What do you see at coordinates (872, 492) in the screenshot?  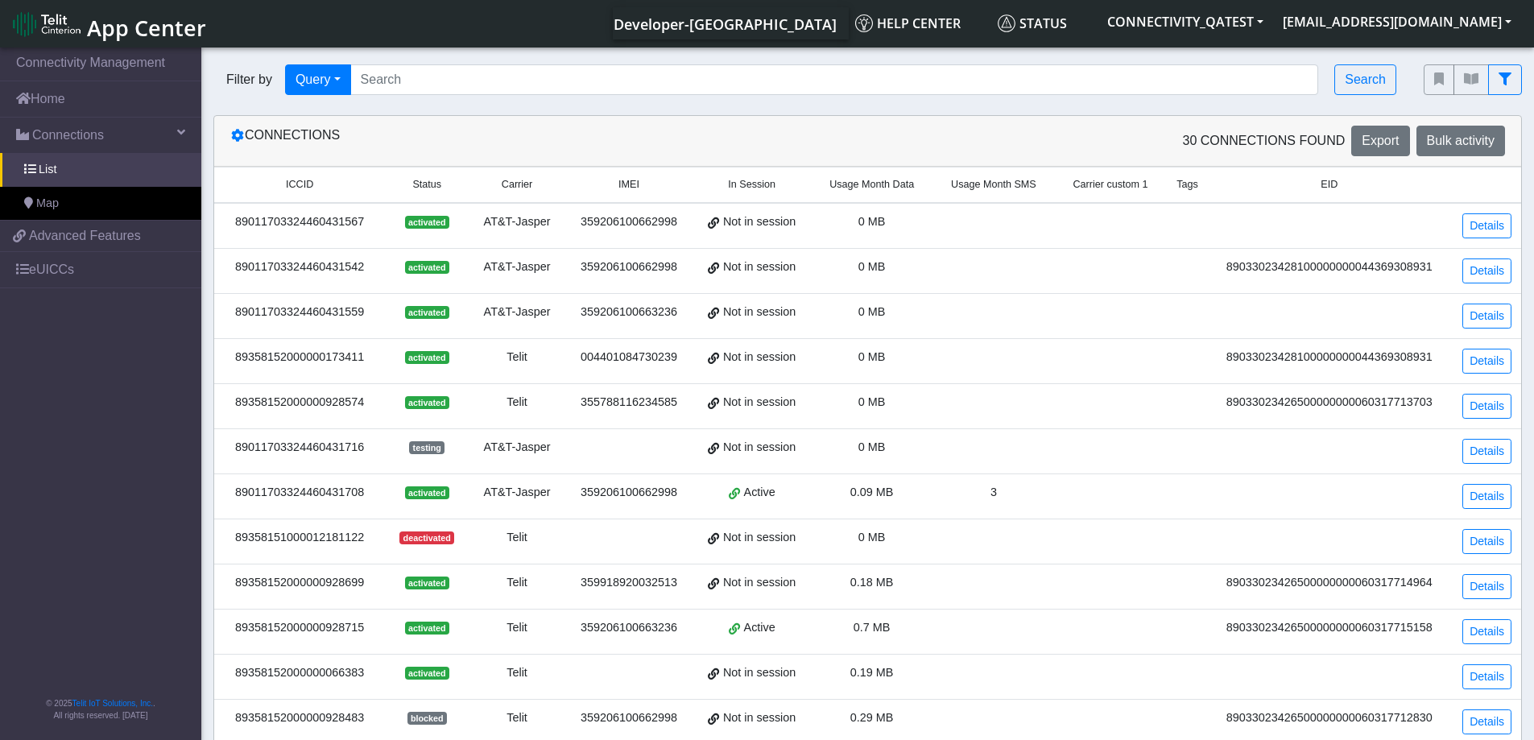 I see `span: 0.09 MB` at bounding box center [872, 492].